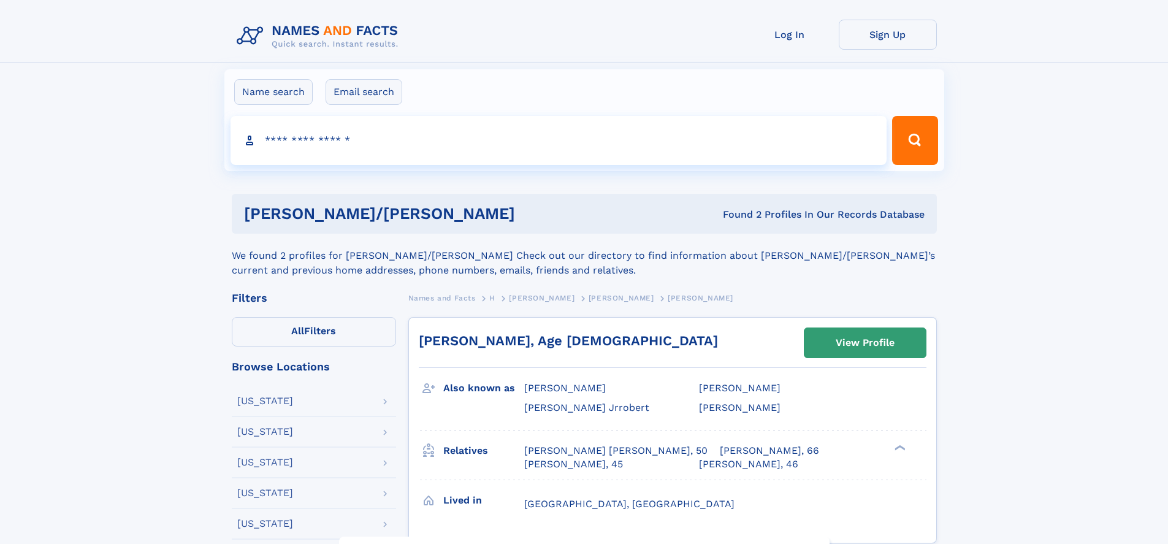 This screenshot has height=544, width=1168. I want to click on label: Email search, so click(364, 92).